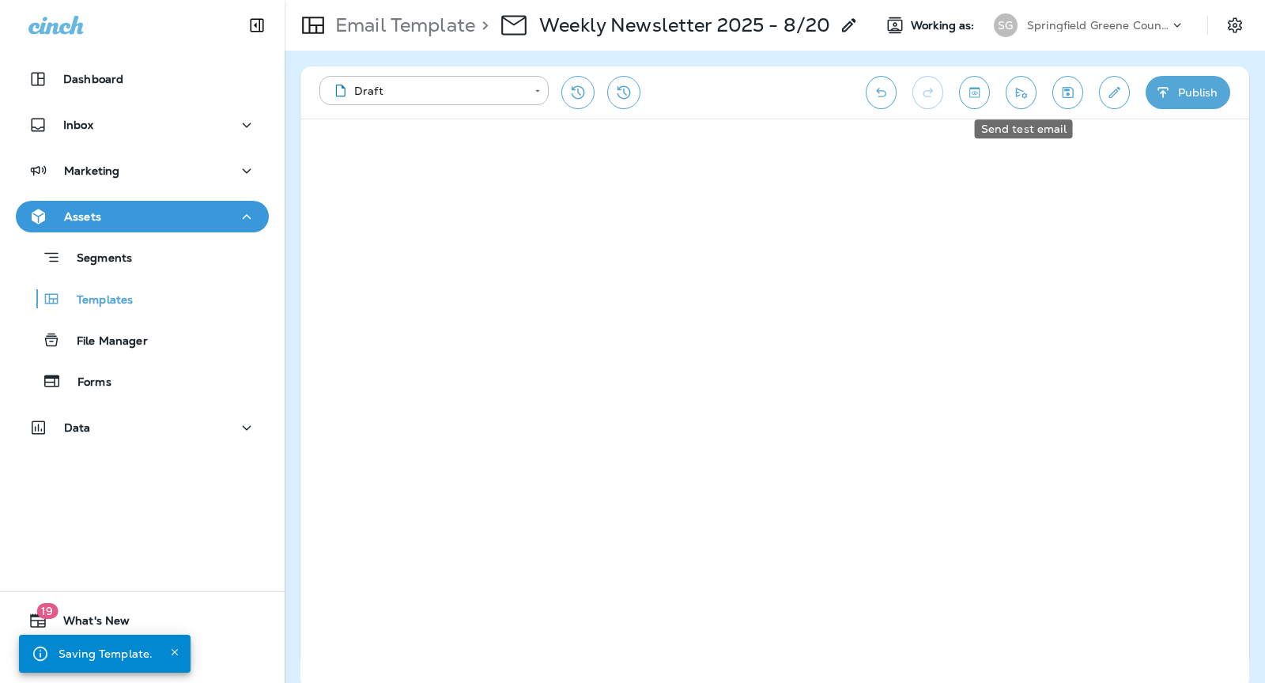  What do you see at coordinates (142, 659) in the screenshot?
I see `button: Support` at bounding box center [142, 659].